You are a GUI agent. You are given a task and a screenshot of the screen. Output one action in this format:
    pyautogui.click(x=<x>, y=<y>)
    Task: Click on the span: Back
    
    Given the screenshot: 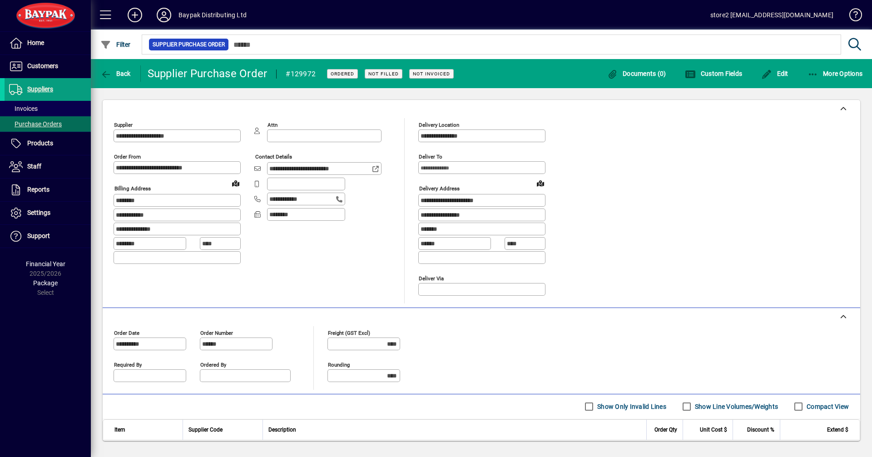 What is the action you would take?
    pyautogui.click(x=115, y=74)
    